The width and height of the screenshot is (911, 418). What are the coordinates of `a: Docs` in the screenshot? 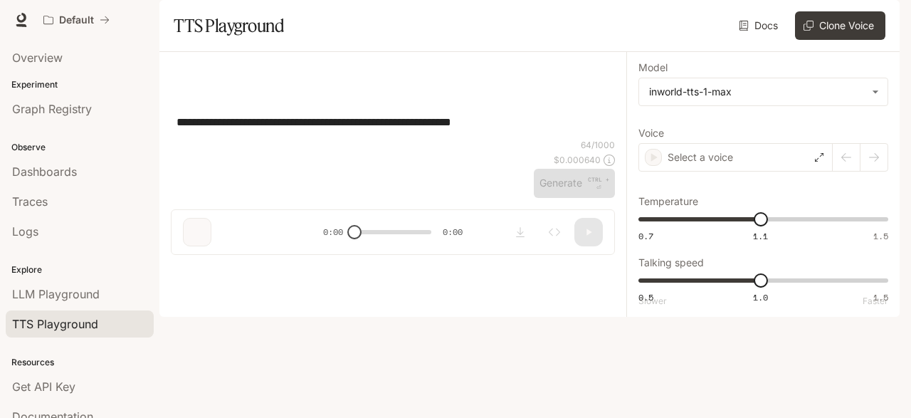 It's located at (759, 26).